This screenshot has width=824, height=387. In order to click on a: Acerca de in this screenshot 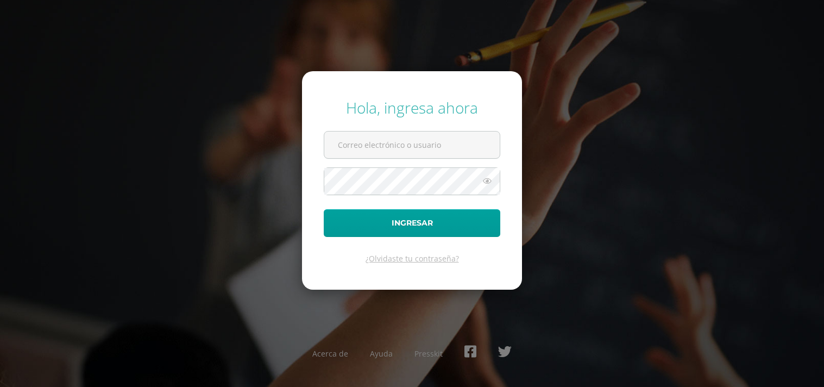, I will do `click(330, 353)`.